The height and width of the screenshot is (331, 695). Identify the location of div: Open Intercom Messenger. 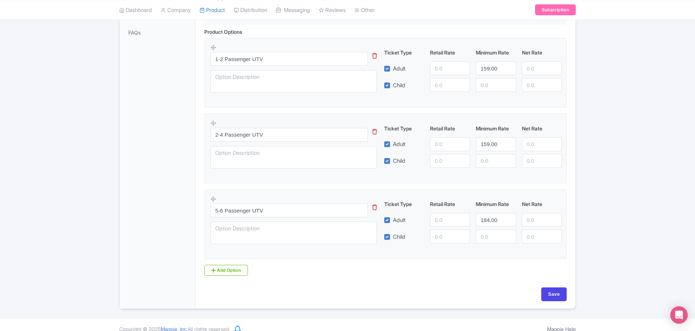
(679, 315).